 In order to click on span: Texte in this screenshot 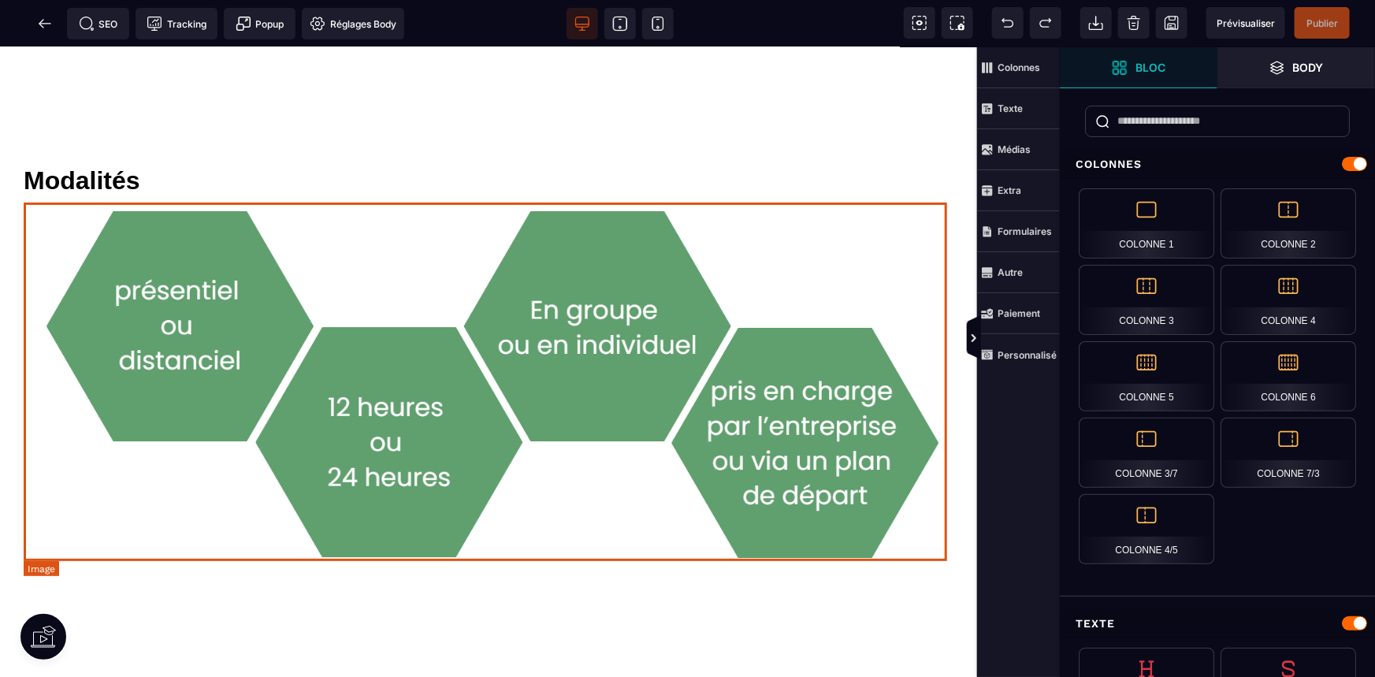, I will do `click(1018, 109)`.